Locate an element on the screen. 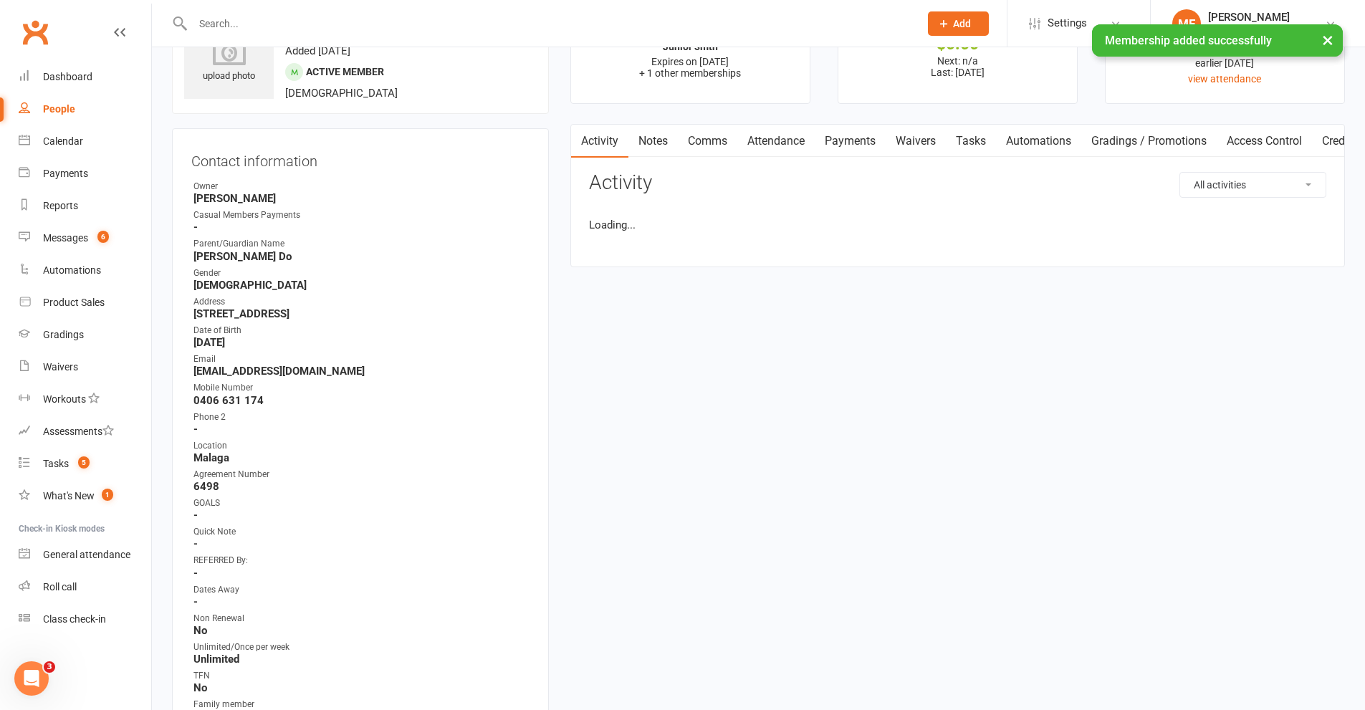 This screenshot has height=710, width=1365. a: Gradings is located at coordinates (85, 335).